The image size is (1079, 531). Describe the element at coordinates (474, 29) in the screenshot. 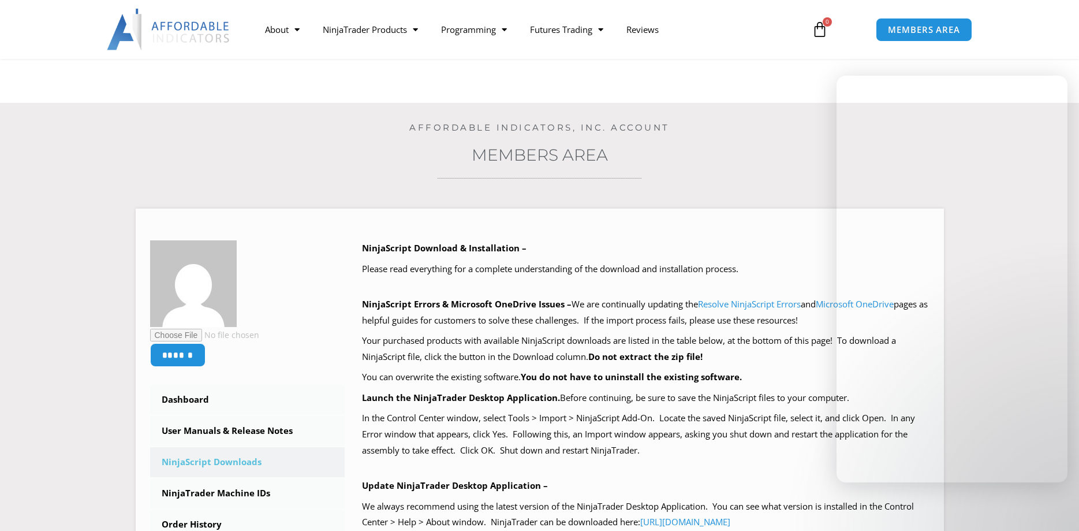

I see `a: Programming` at that location.